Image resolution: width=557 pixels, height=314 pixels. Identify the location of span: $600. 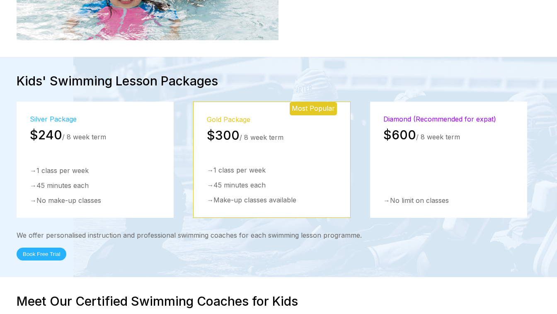
(399, 135).